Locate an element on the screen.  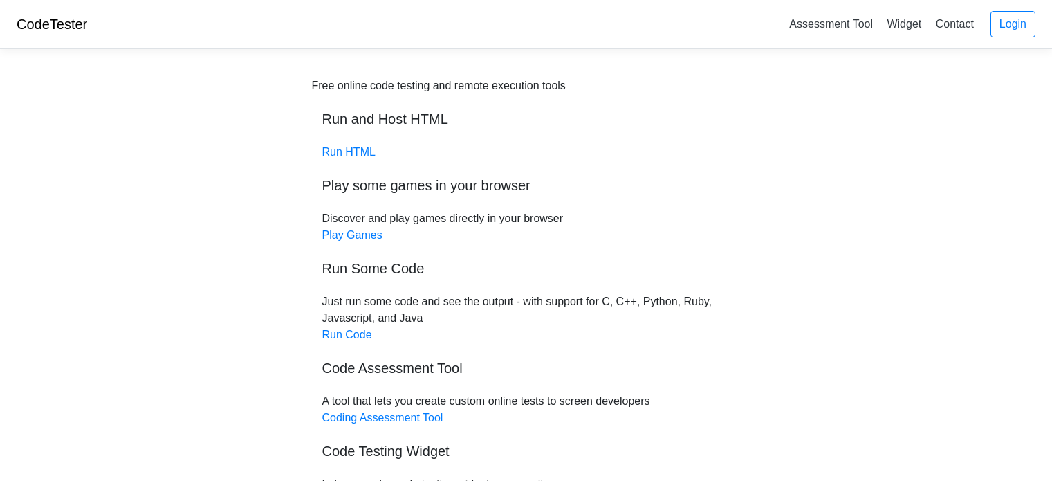
a: Coding Assessment Tool is located at coordinates (383, 417).